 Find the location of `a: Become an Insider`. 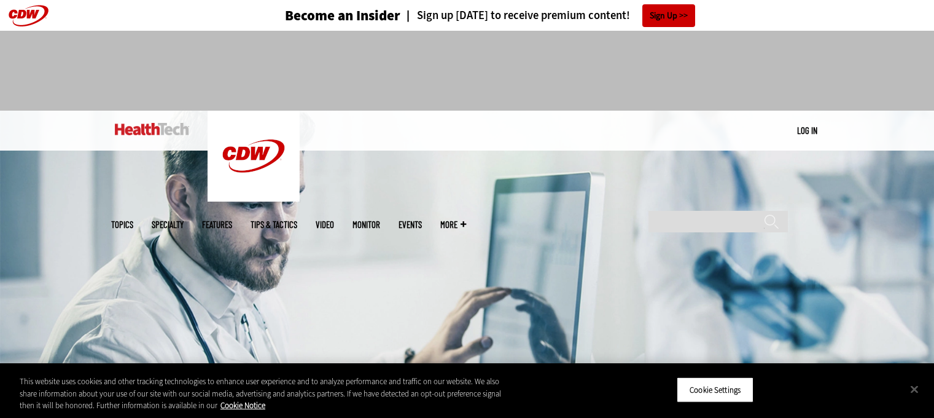

a: Become an Insider is located at coordinates (319, 15).